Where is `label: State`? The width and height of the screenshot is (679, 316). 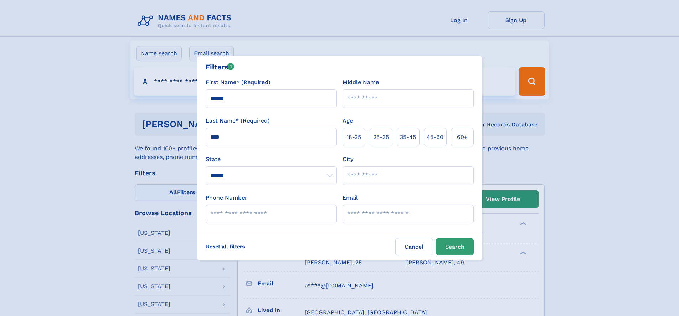
label: State is located at coordinates (271, 159).